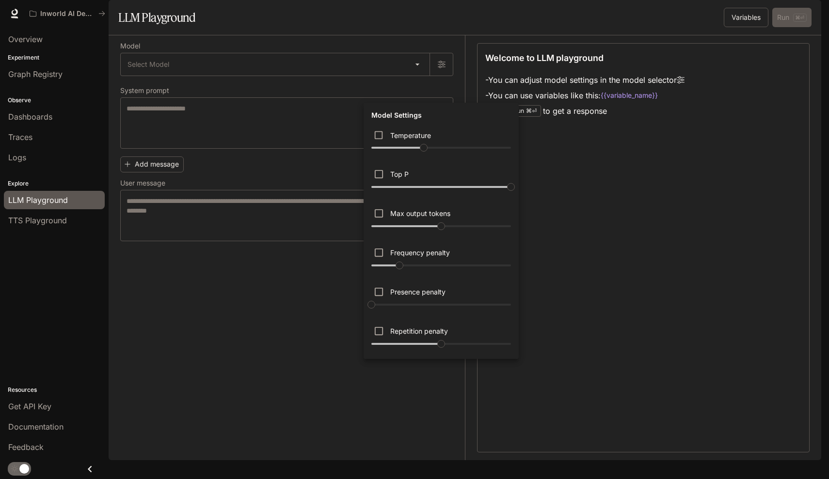  Describe the element at coordinates (419, 331) in the screenshot. I see `p: Repetition penalty` at that location.